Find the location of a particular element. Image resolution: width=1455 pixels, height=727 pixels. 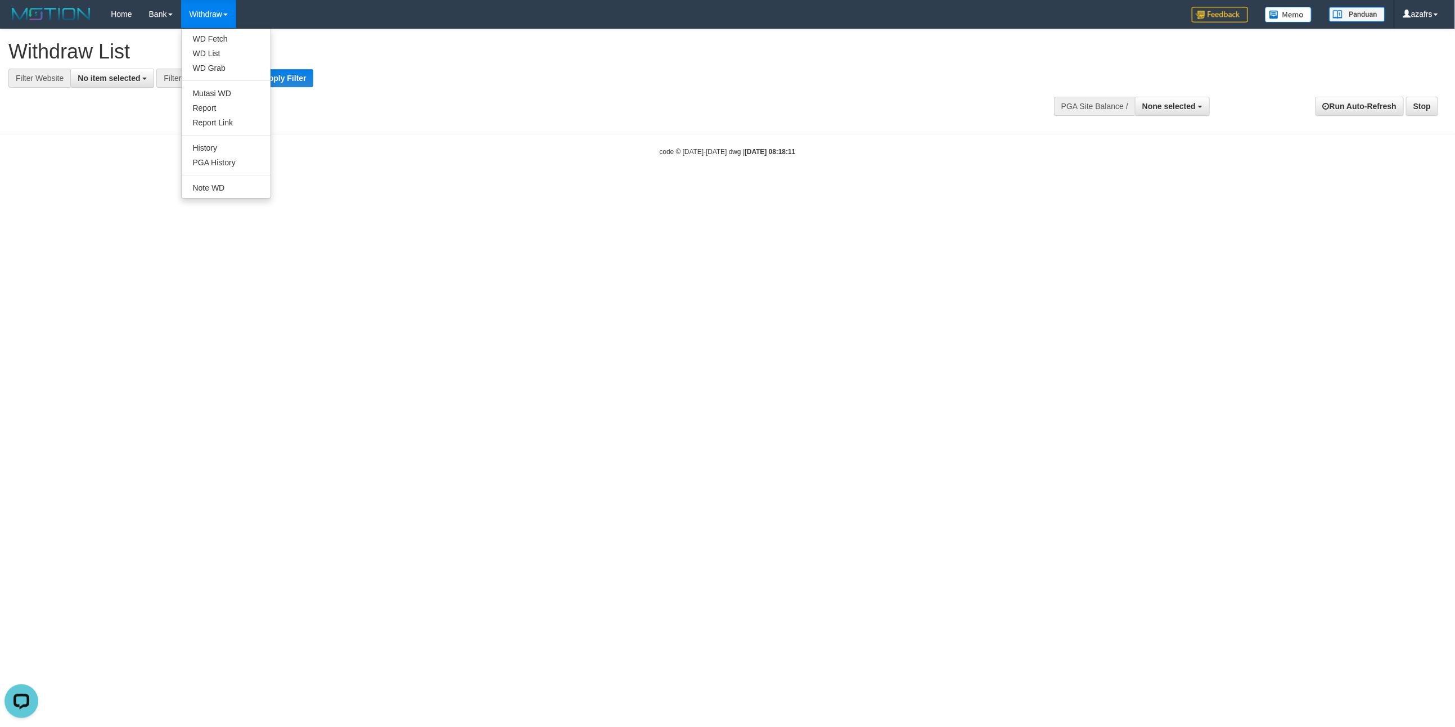

a: WD Fetch is located at coordinates (226, 39).